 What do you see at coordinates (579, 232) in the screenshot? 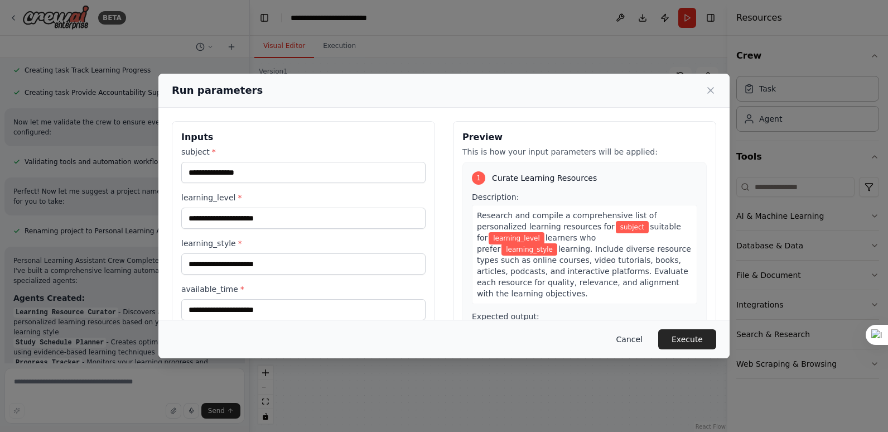
I see `span: suitable for` at bounding box center [579, 232].